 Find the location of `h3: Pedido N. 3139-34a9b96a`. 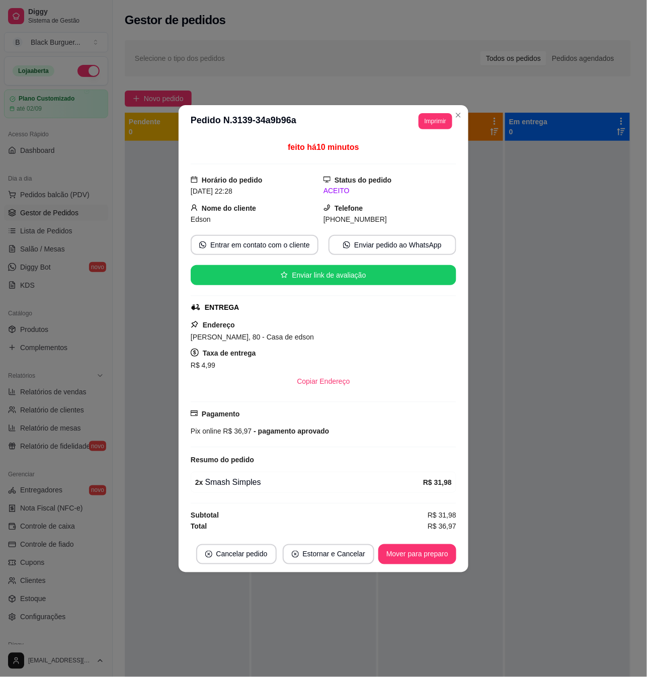

h3: Pedido N. 3139-34a9b96a is located at coordinates (244, 121).